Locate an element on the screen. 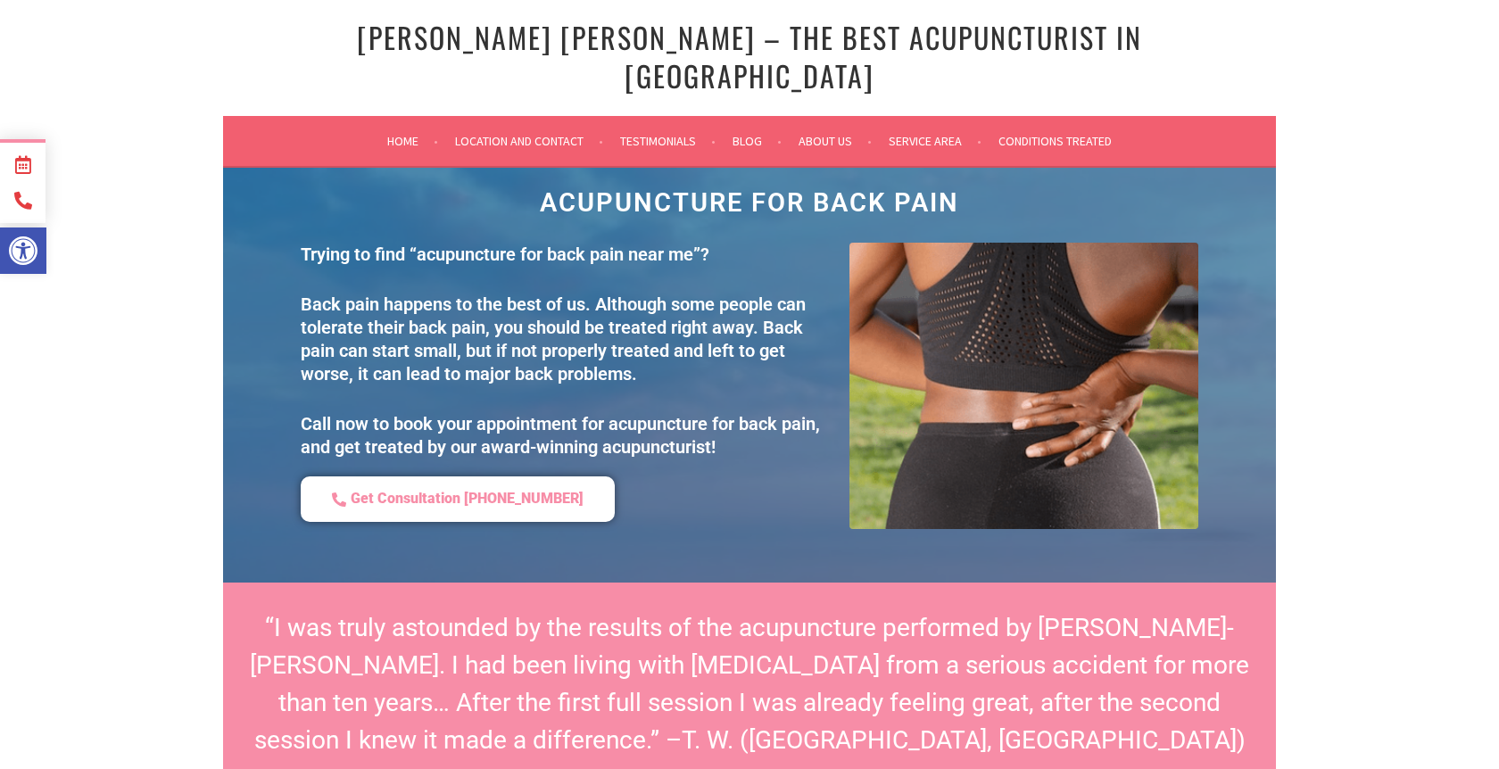 The image size is (1499, 769). a: Service Area is located at coordinates (935, 141).